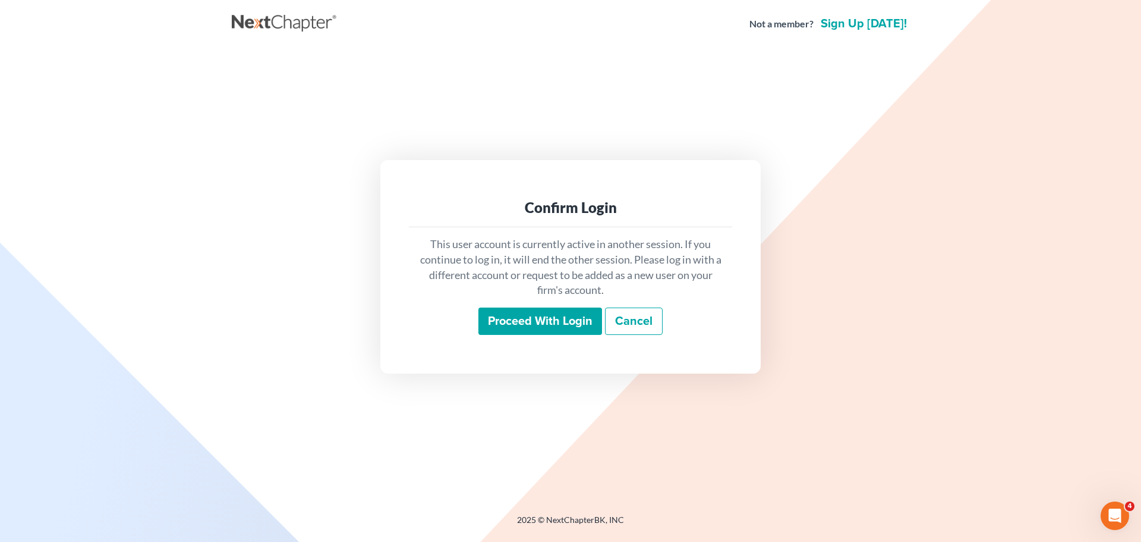 This screenshot has width=1141, height=542. I want to click on div: Confirm Login, so click(571, 207).